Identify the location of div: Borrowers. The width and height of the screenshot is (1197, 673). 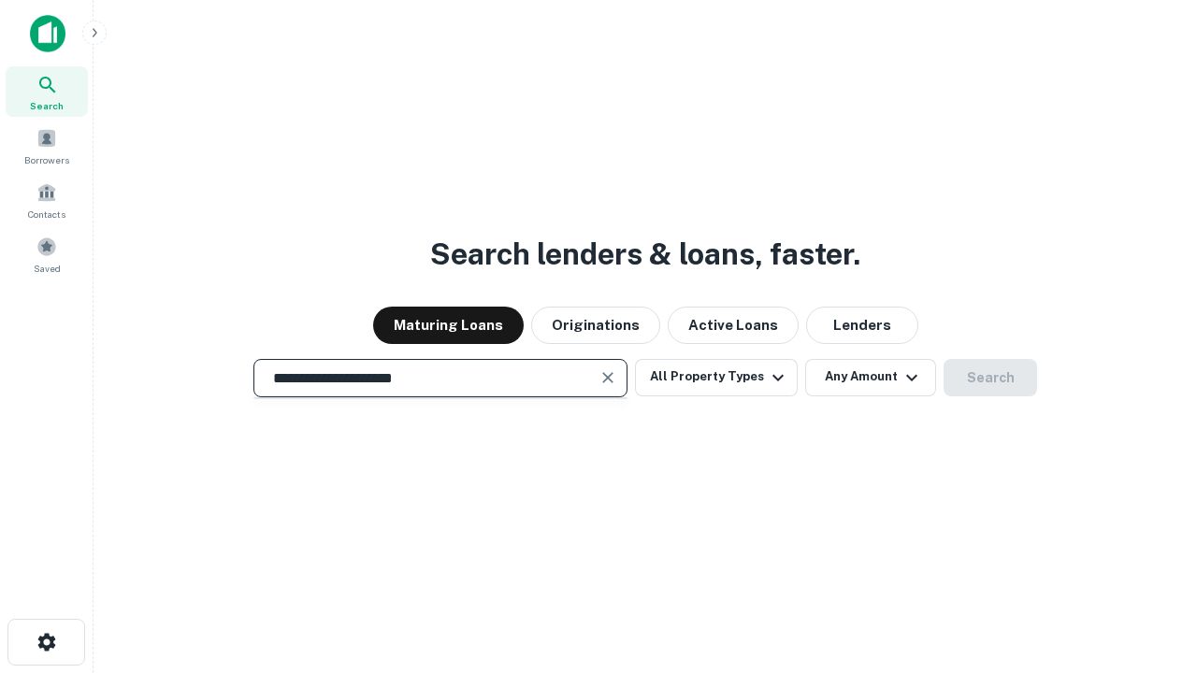
(47, 146).